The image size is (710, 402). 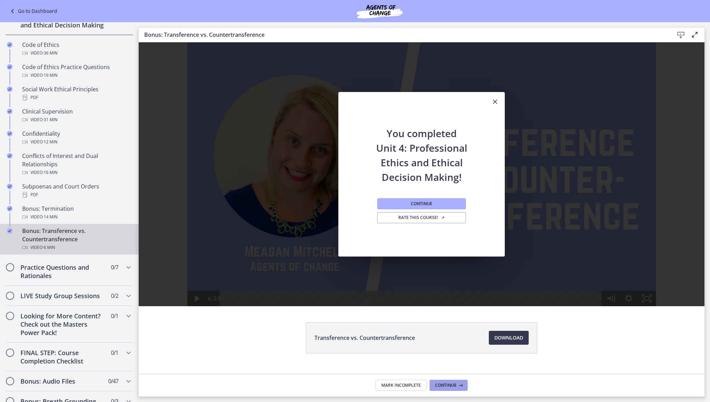 What do you see at coordinates (380, 11) in the screenshot?
I see `img: Agents of Change` at bounding box center [380, 11].